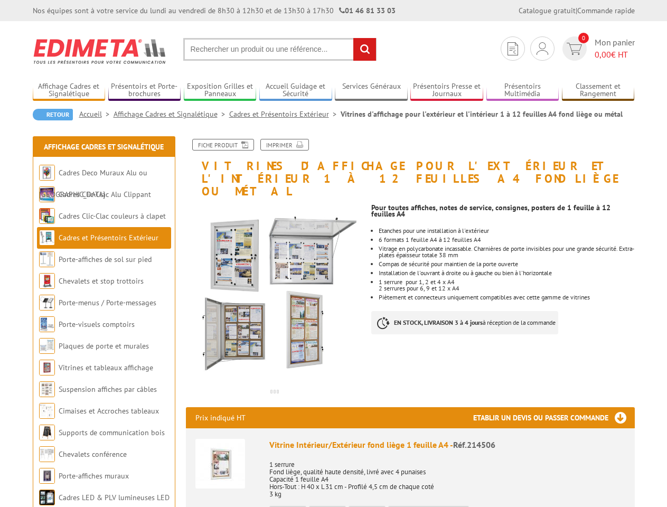 The height and width of the screenshot is (507, 667). What do you see at coordinates (47, 346) in the screenshot?
I see `img: Plaques de porte et murales` at bounding box center [47, 346].